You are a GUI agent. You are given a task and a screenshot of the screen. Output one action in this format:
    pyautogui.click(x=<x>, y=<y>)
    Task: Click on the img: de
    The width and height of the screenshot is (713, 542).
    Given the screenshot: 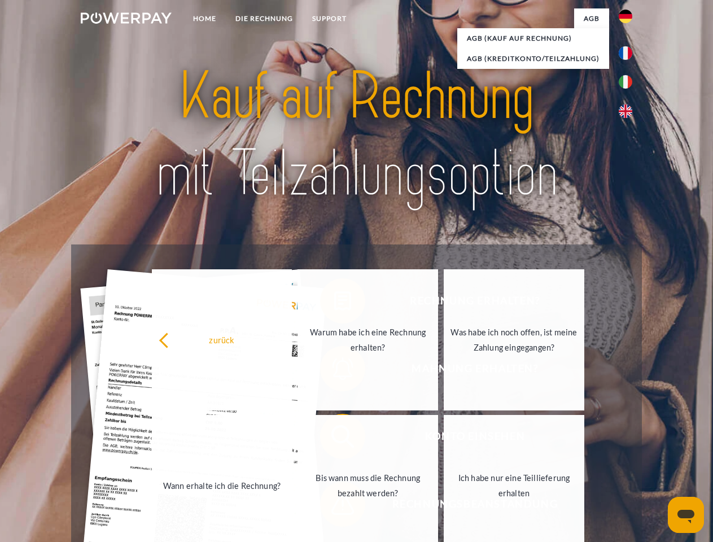 What is the action you would take?
    pyautogui.click(x=625, y=16)
    